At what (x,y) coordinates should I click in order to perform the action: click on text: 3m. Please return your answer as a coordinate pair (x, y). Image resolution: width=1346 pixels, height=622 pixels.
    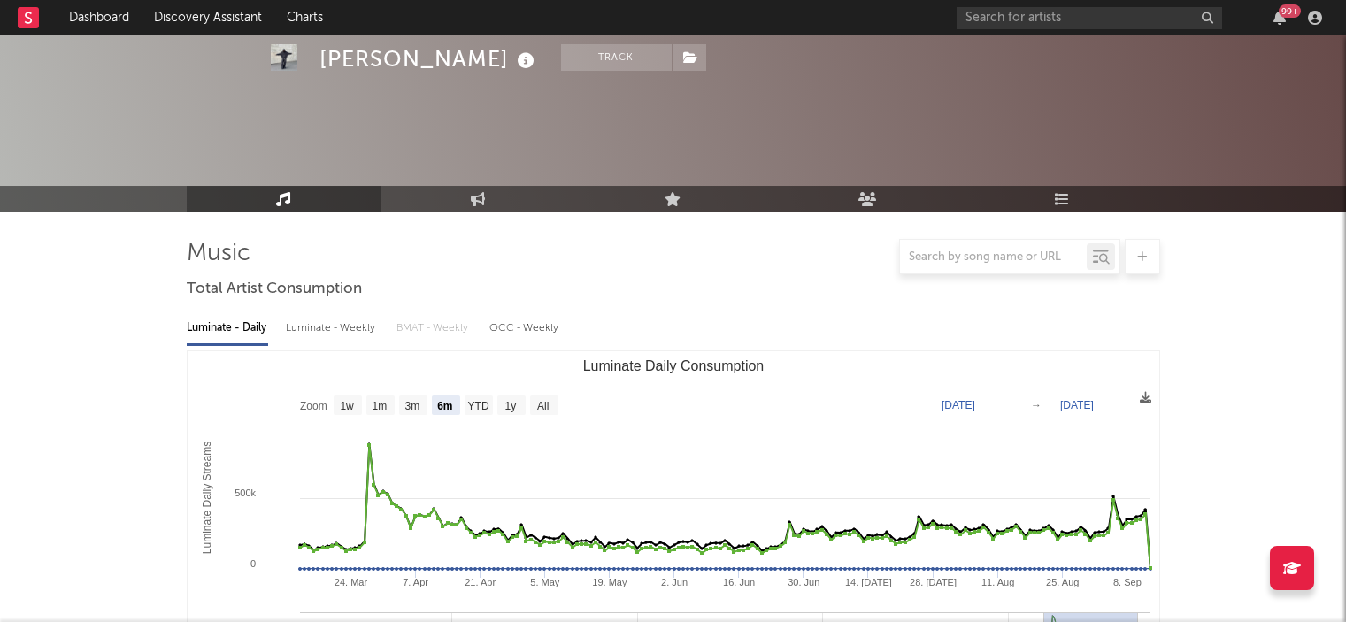
    Looking at the image, I should click on (412, 406).